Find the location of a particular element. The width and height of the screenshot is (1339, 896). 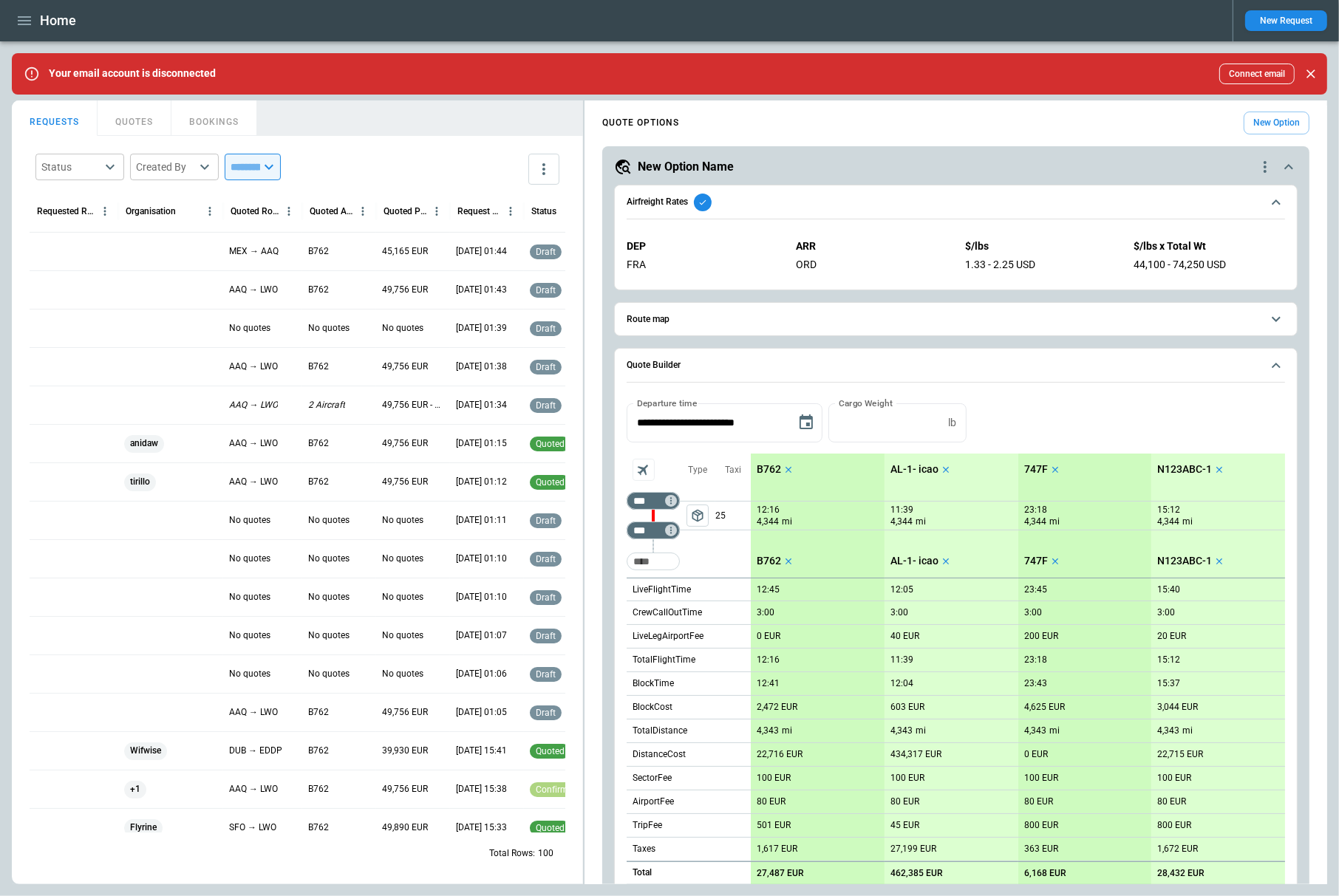

p: 462,385 EUR is located at coordinates (916, 873).